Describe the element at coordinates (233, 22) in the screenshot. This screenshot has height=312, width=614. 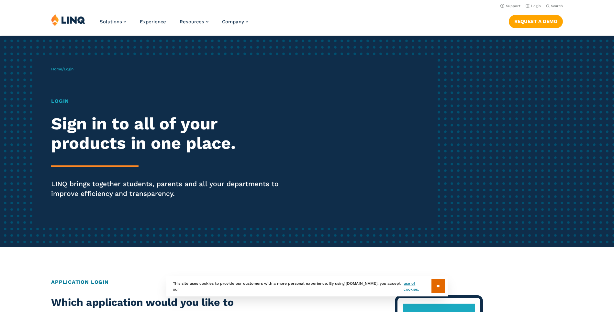
I see `span: Company` at that location.